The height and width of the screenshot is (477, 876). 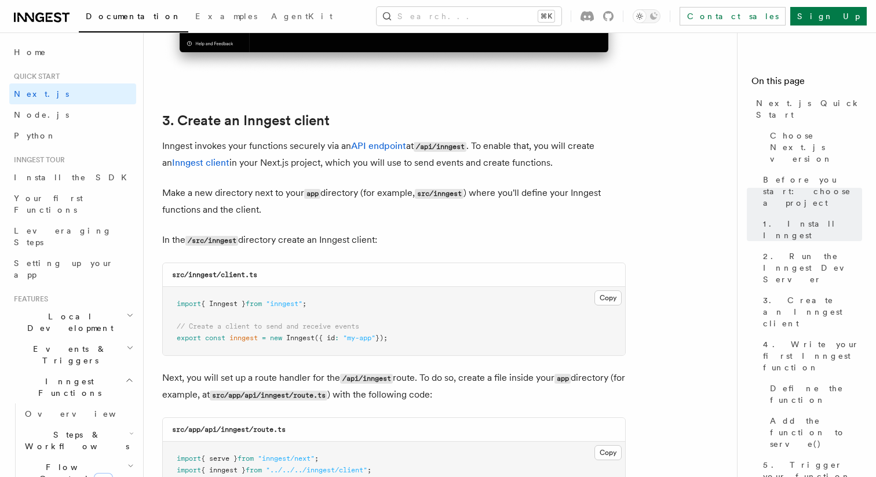 What do you see at coordinates (468, 16) in the screenshot?
I see `button: Search...⌘K` at bounding box center [468, 16].